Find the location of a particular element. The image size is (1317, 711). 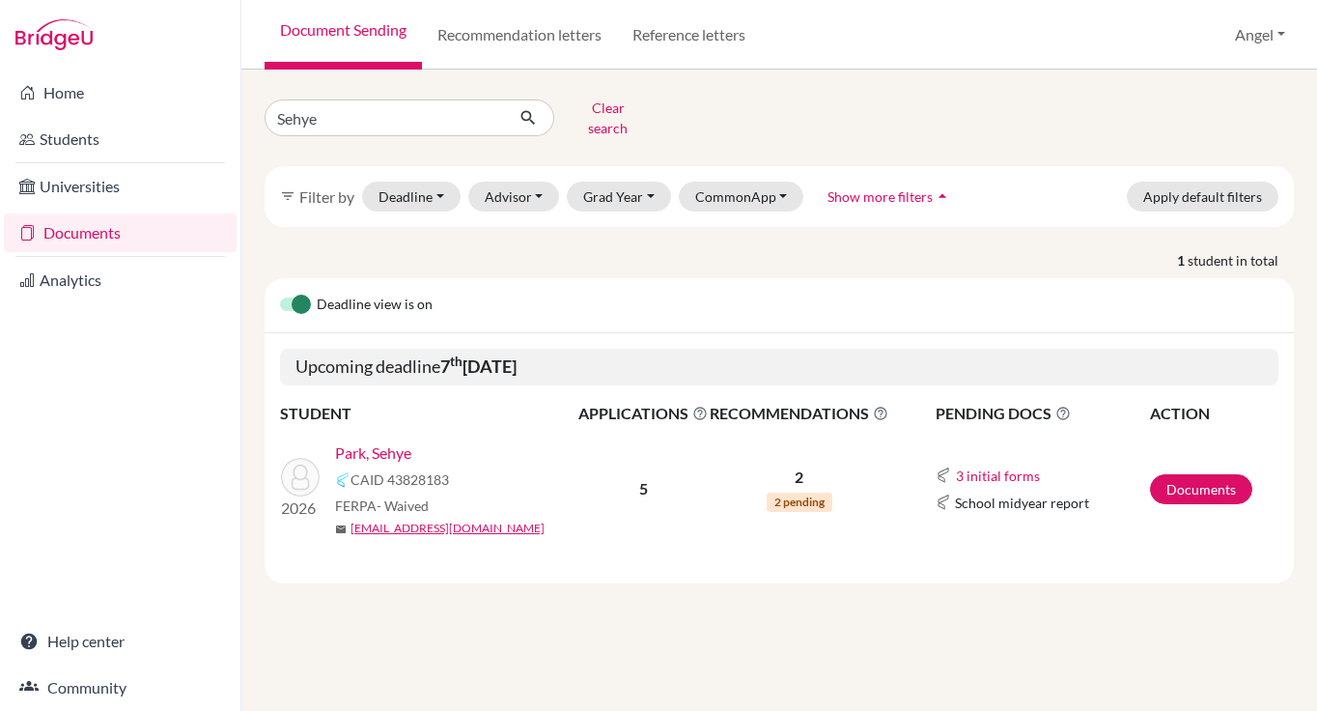

span: Show more filters is located at coordinates (880, 196).